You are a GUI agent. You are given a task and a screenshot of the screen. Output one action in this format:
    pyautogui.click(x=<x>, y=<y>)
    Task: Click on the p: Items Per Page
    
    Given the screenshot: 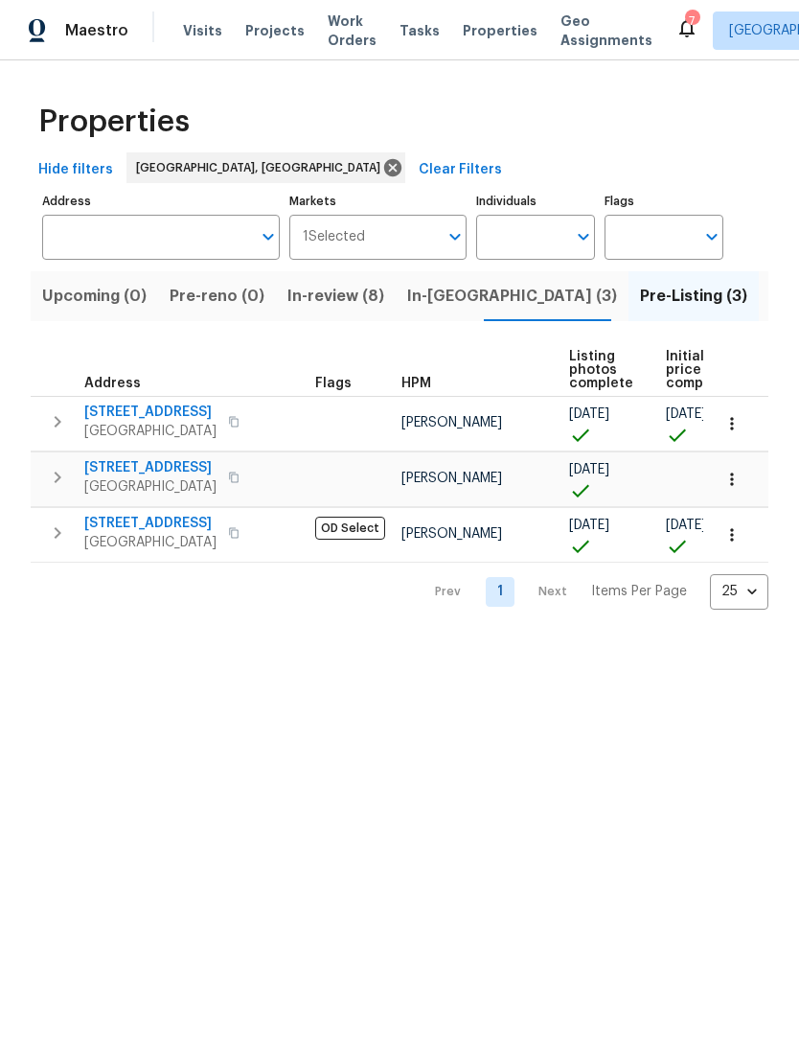 What is the action you would take?
    pyautogui.click(x=639, y=591)
    